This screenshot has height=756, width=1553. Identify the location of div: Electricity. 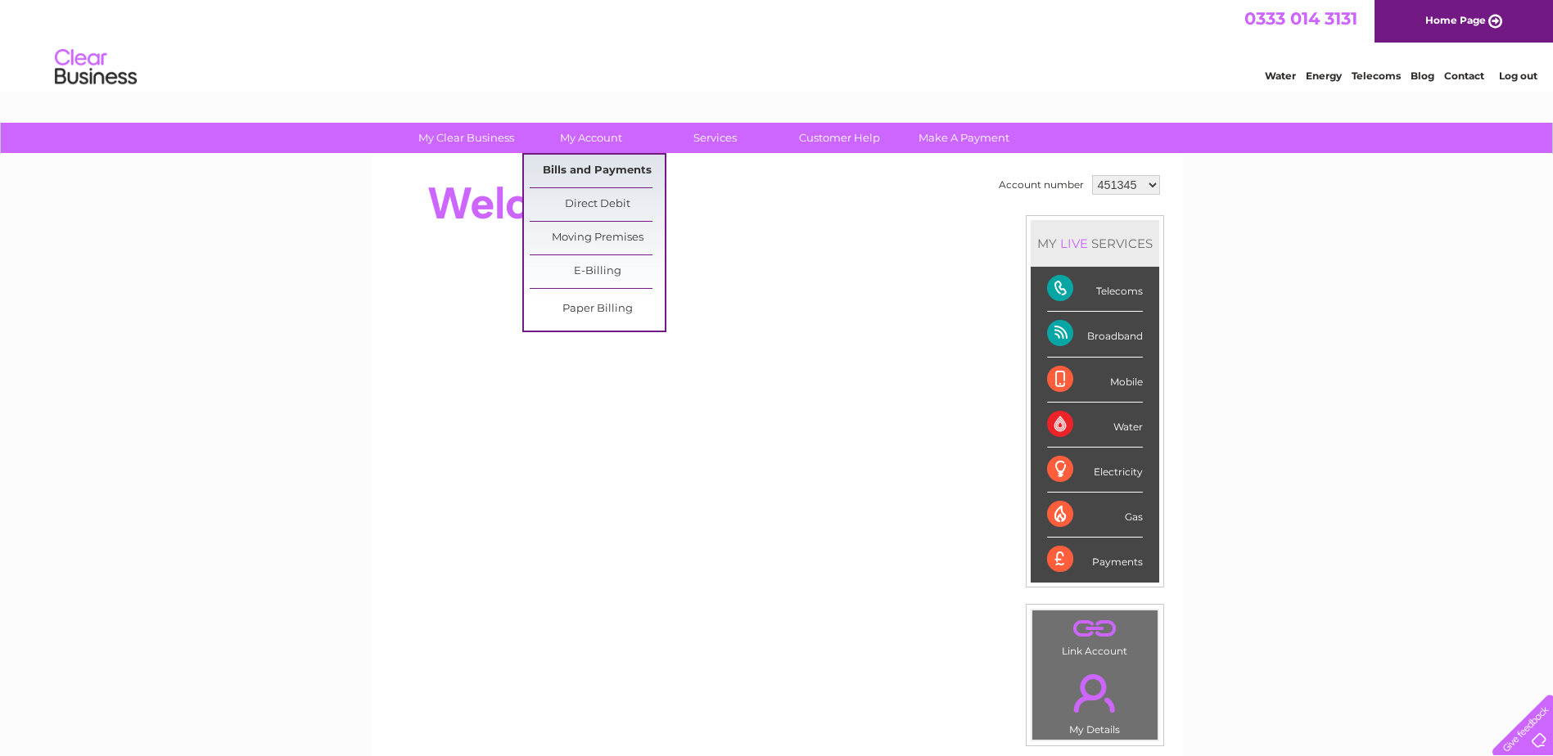
(1094, 470).